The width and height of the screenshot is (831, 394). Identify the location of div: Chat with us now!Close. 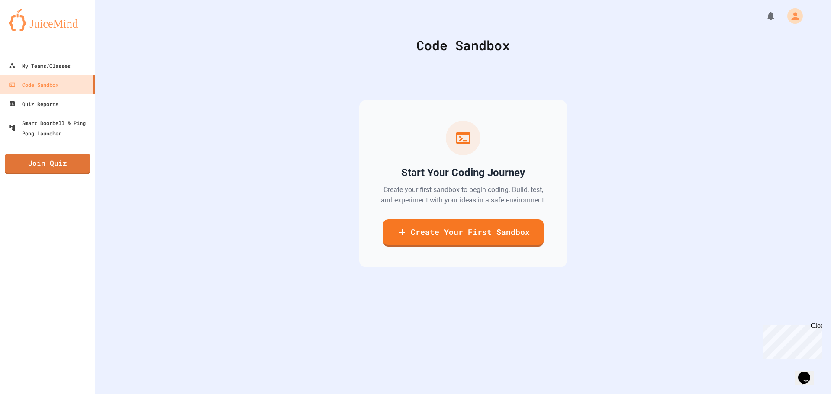
(32, 29).